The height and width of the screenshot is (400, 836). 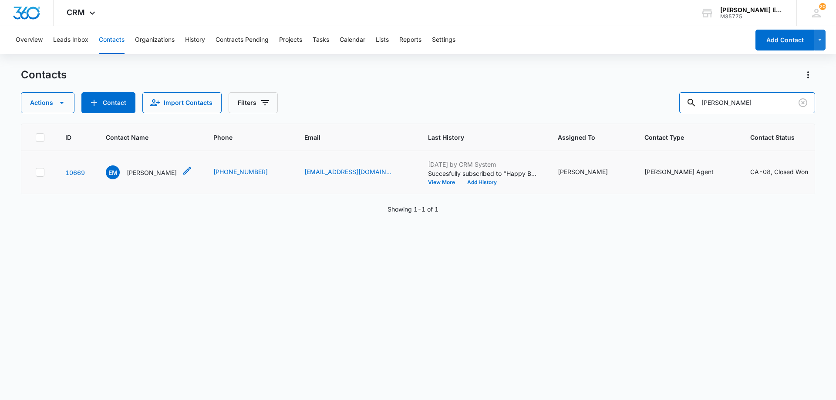 I want to click on span: 20, so click(x=822, y=7).